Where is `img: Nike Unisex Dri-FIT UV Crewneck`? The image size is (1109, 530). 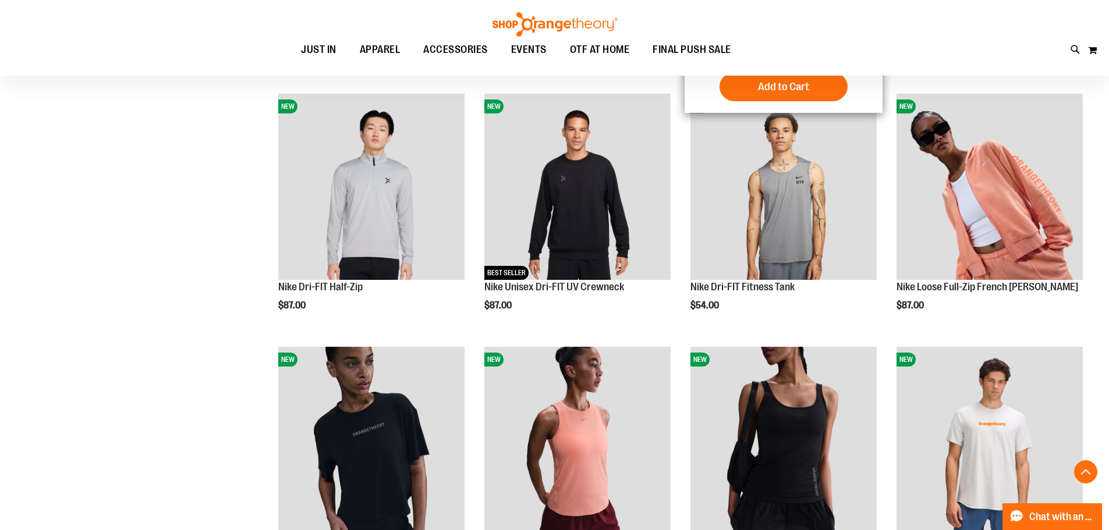 img: Nike Unisex Dri-FIT UV Crewneck is located at coordinates (578, 187).